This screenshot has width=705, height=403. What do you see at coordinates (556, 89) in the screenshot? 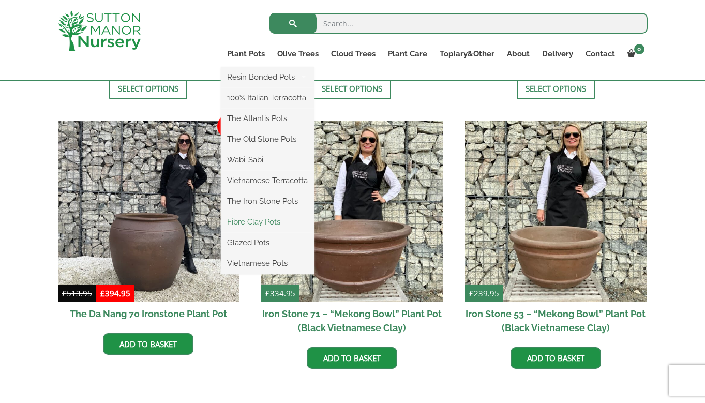
I see `a: Select options for “The Mui Ne Iron Stone Plant Pots”` at bounding box center [556, 89].